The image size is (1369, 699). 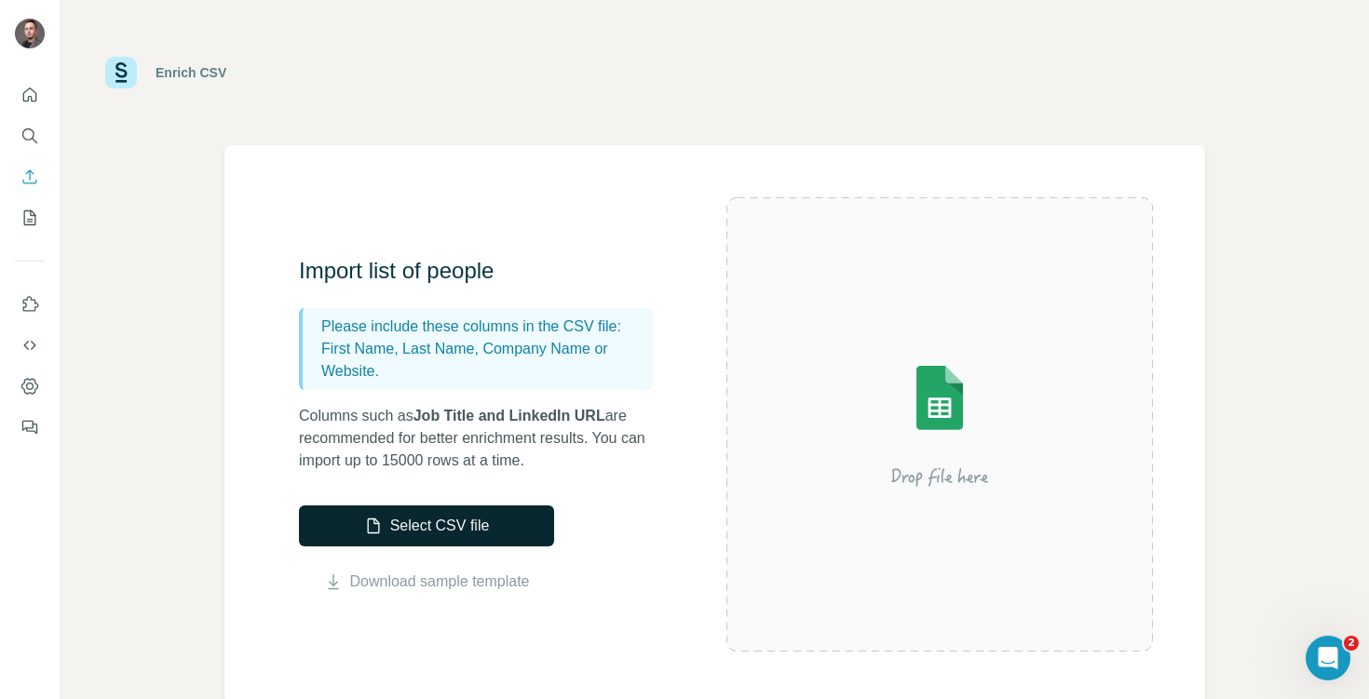 I want to click on img: Surfe Logo, so click(x=121, y=73).